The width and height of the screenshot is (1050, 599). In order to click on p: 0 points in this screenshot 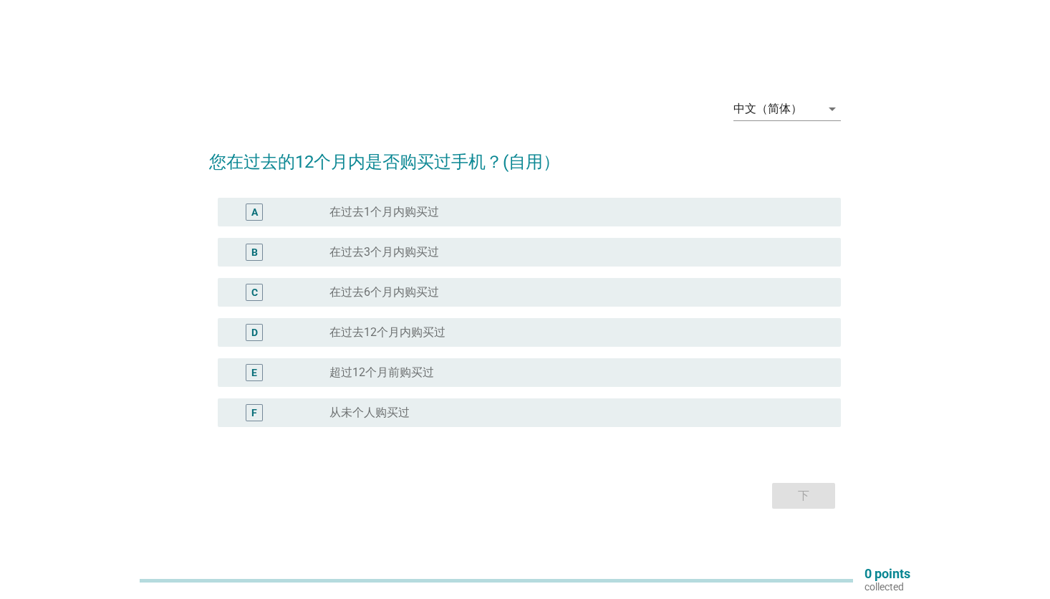, I will do `click(887, 573)`.